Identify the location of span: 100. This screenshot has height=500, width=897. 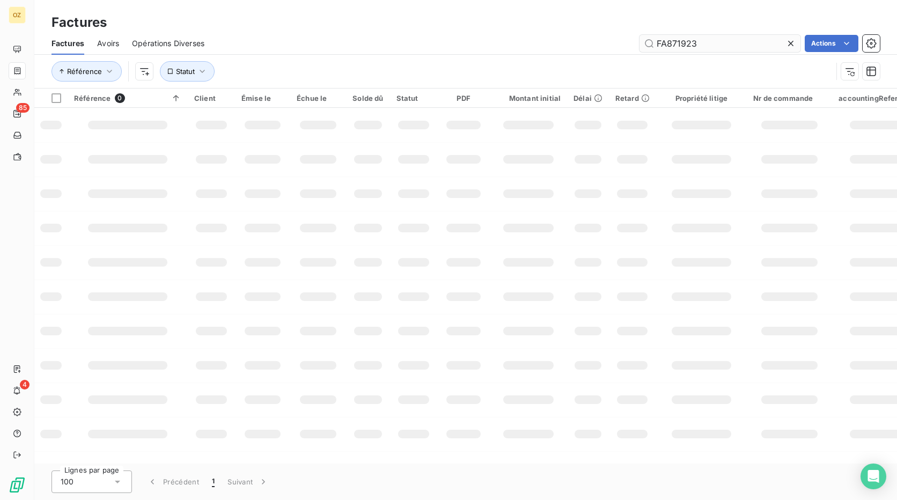
(67, 482).